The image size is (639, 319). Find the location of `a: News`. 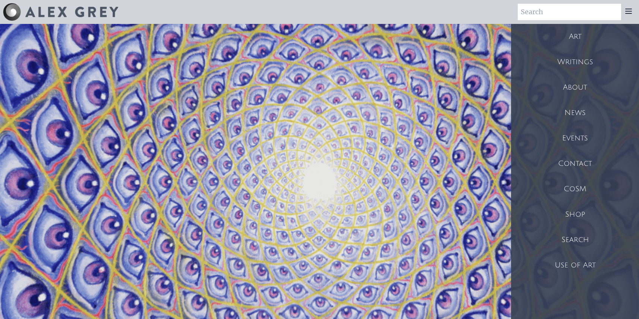

a: News is located at coordinates (575, 113).